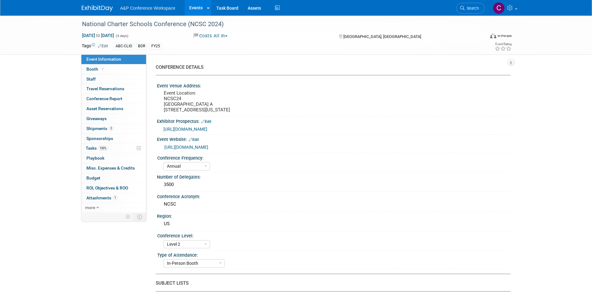 This screenshot has width=592, height=294. Describe the element at coordinates (91, 79) in the screenshot. I see `span: Staff` at that location.